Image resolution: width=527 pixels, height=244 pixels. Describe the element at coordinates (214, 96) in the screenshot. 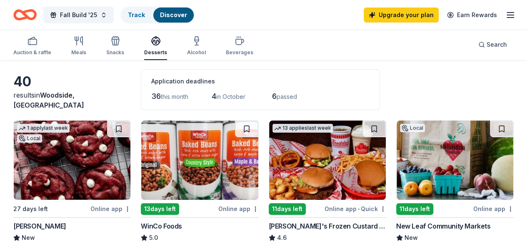

I see `span: 4` at that location.